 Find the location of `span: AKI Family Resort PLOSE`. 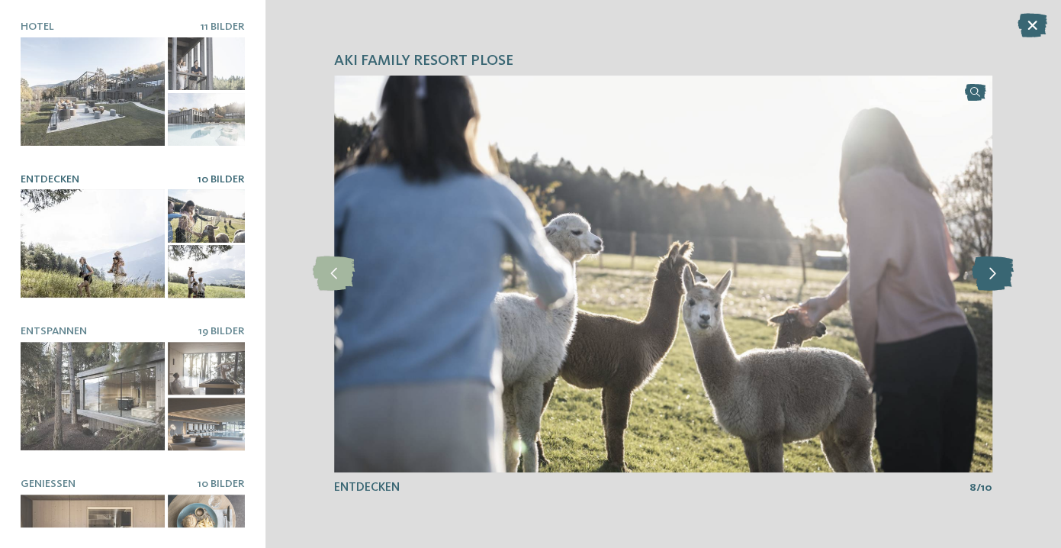

span: AKI Family Resort PLOSE is located at coordinates (423, 62).